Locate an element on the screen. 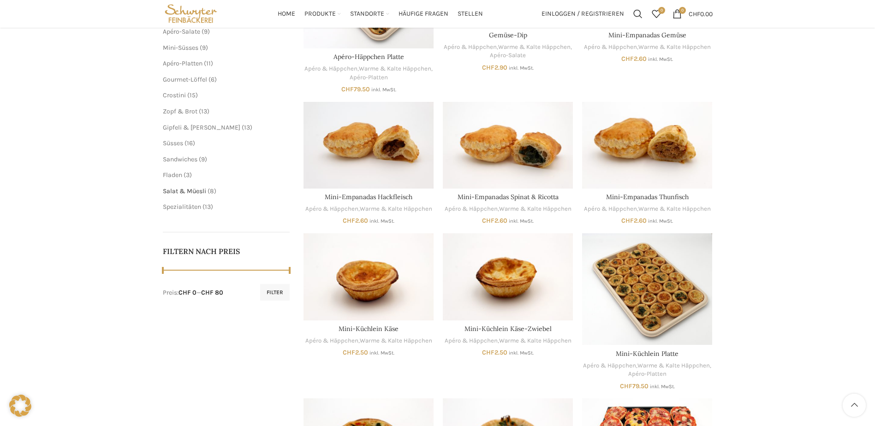 Image resolution: width=875 pixels, height=426 pixels. span: Einloggen / Registrieren is located at coordinates (583, 14).